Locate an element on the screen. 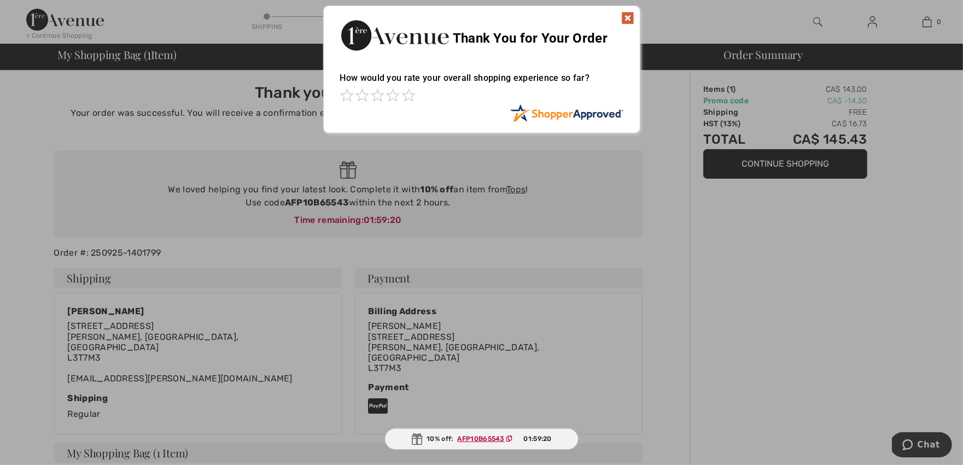  span: Thank You for Your Order is located at coordinates (530, 38).